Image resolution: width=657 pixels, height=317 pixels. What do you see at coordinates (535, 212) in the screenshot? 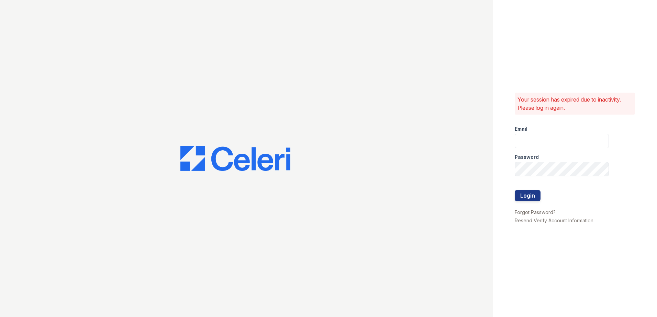
I see `a: Forgot Password?` at bounding box center [535, 212].